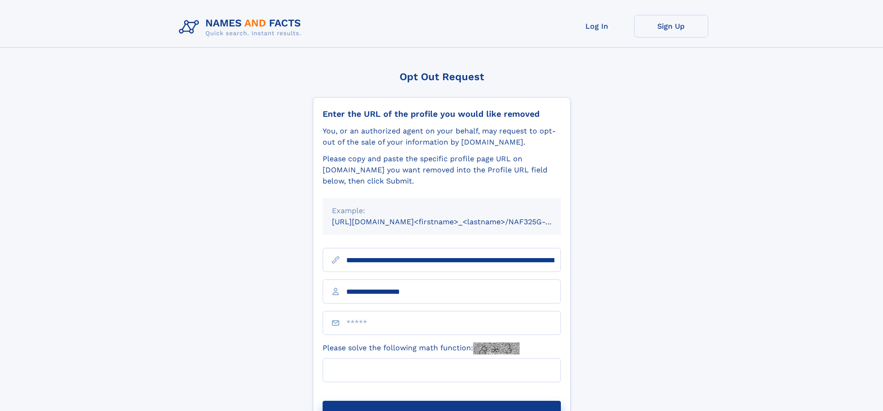 The height and width of the screenshot is (411, 883). I want to click on label: Please solve the following math function:, so click(421, 349).